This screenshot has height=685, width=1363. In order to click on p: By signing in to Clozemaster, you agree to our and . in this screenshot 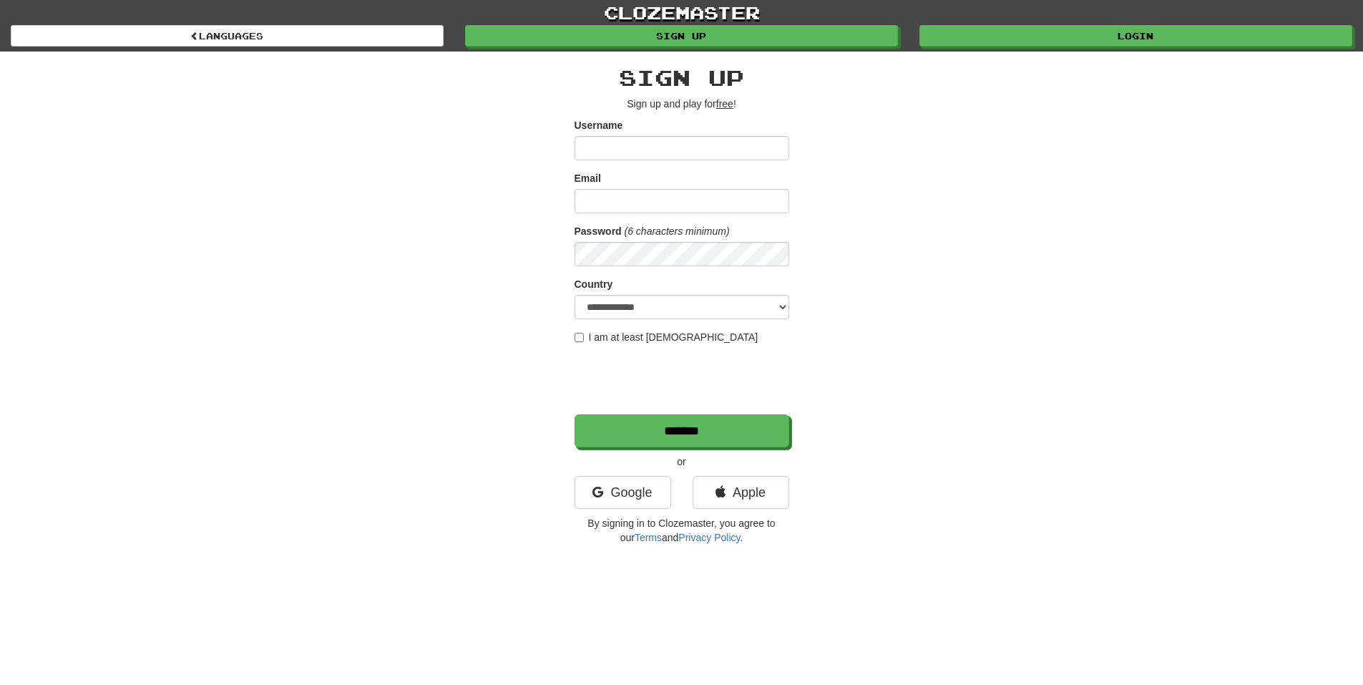, I will do `click(682, 530)`.